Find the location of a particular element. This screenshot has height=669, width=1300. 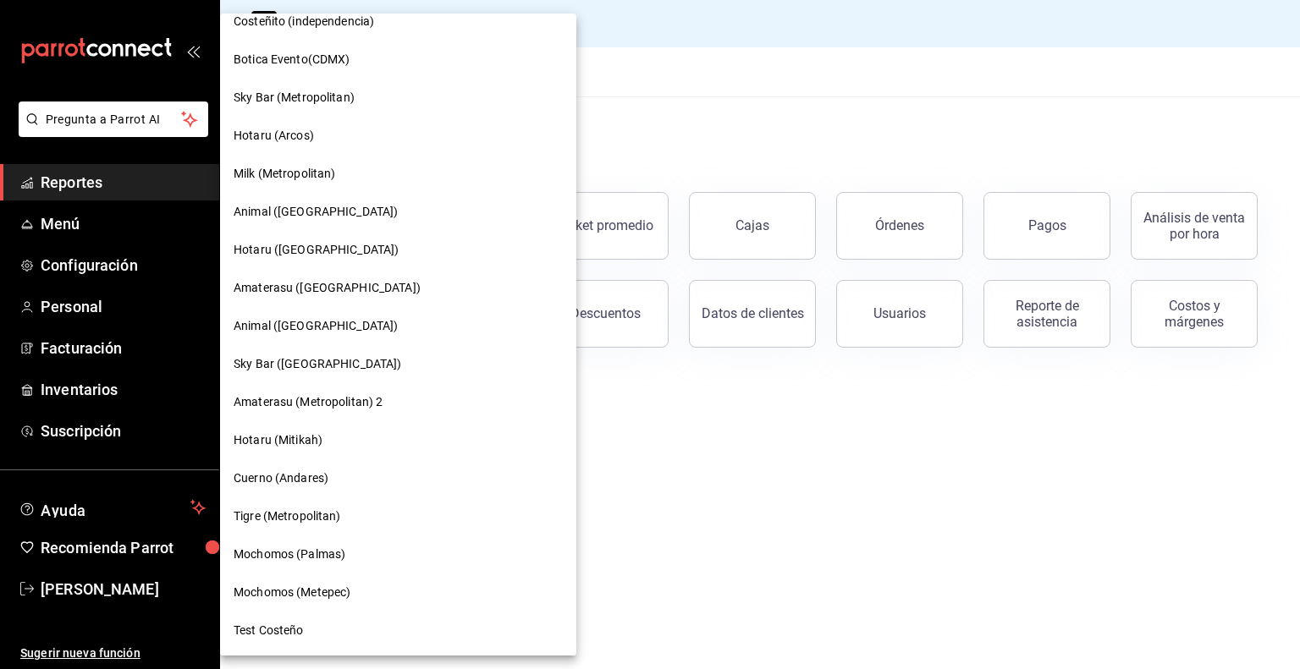

span: Test Costeño is located at coordinates (268, 630).